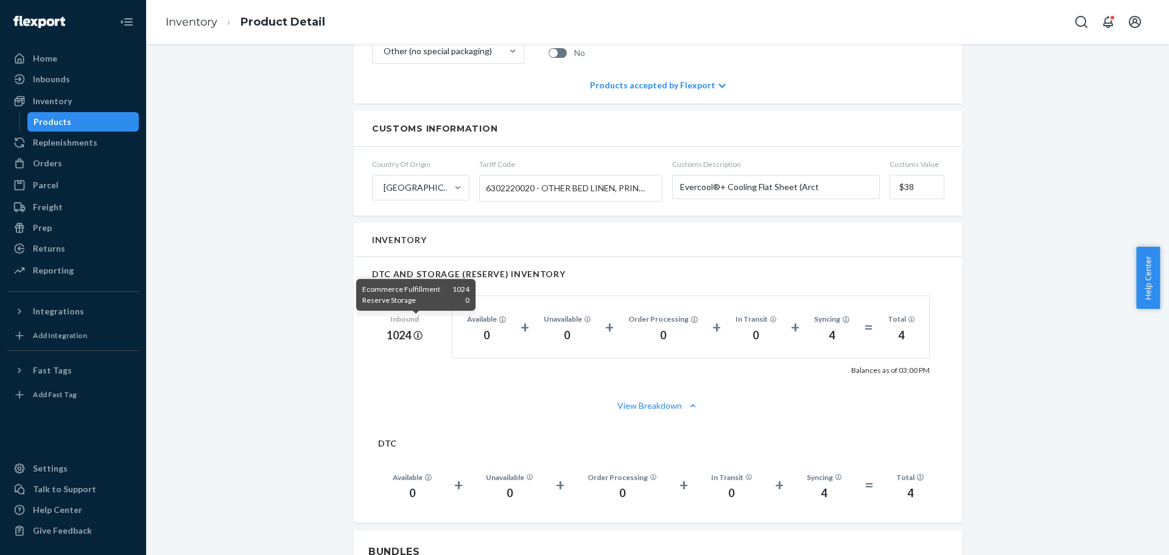 The height and width of the screenshot is (555, 1169). Describe the element at coordinates (399, 239) in the screenshot. I see `h2: Inventory` at that location.